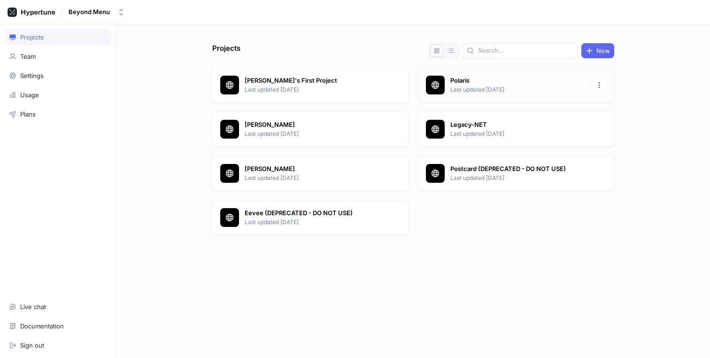 This screenshot has height=358, width=710. What do you see at coordinates (313, 213) in the screenshot?
I see `p: Eevee (DEPRECATED - DO NOT USE)` at bounding box center [313, 213].